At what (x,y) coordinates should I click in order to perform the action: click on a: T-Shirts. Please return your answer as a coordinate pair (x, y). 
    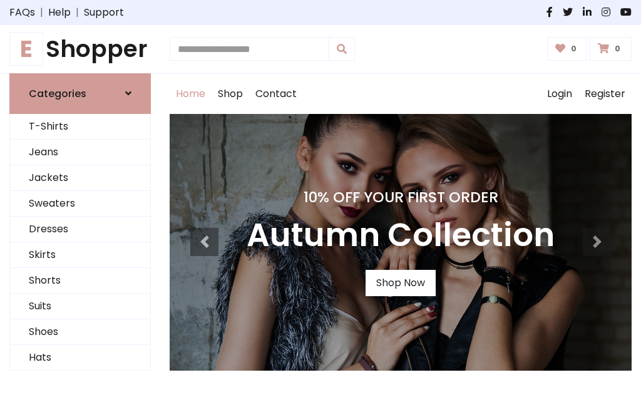
    Looking at the image, I should click on (80, 126).